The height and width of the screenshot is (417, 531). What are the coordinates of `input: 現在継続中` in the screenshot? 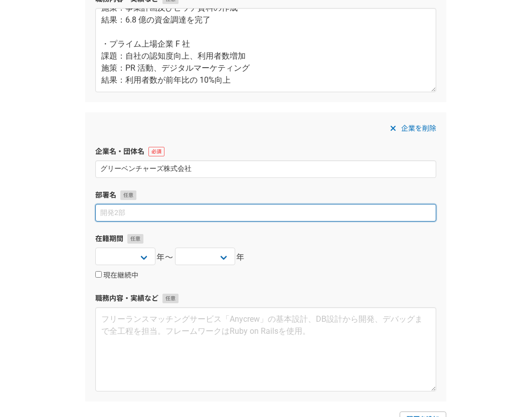 It's located at (98, 274).